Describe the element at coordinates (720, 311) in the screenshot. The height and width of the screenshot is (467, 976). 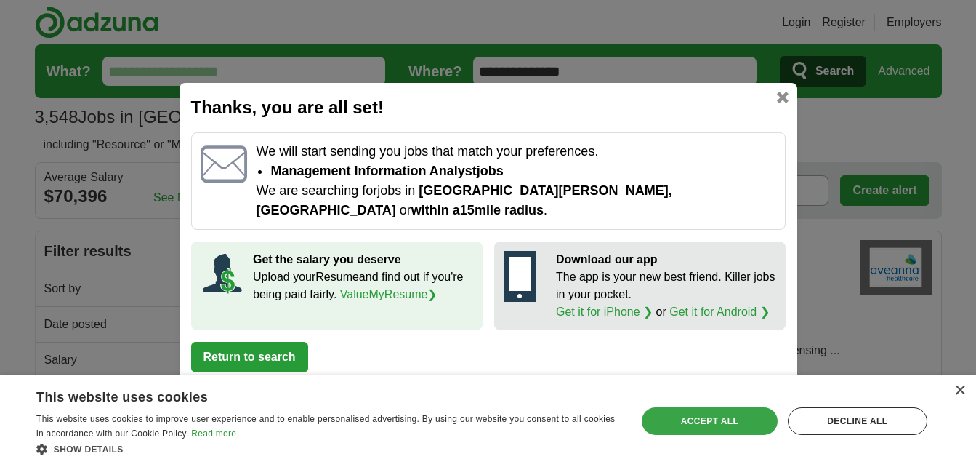
I see `a: Get it for Android ❯` at that location.